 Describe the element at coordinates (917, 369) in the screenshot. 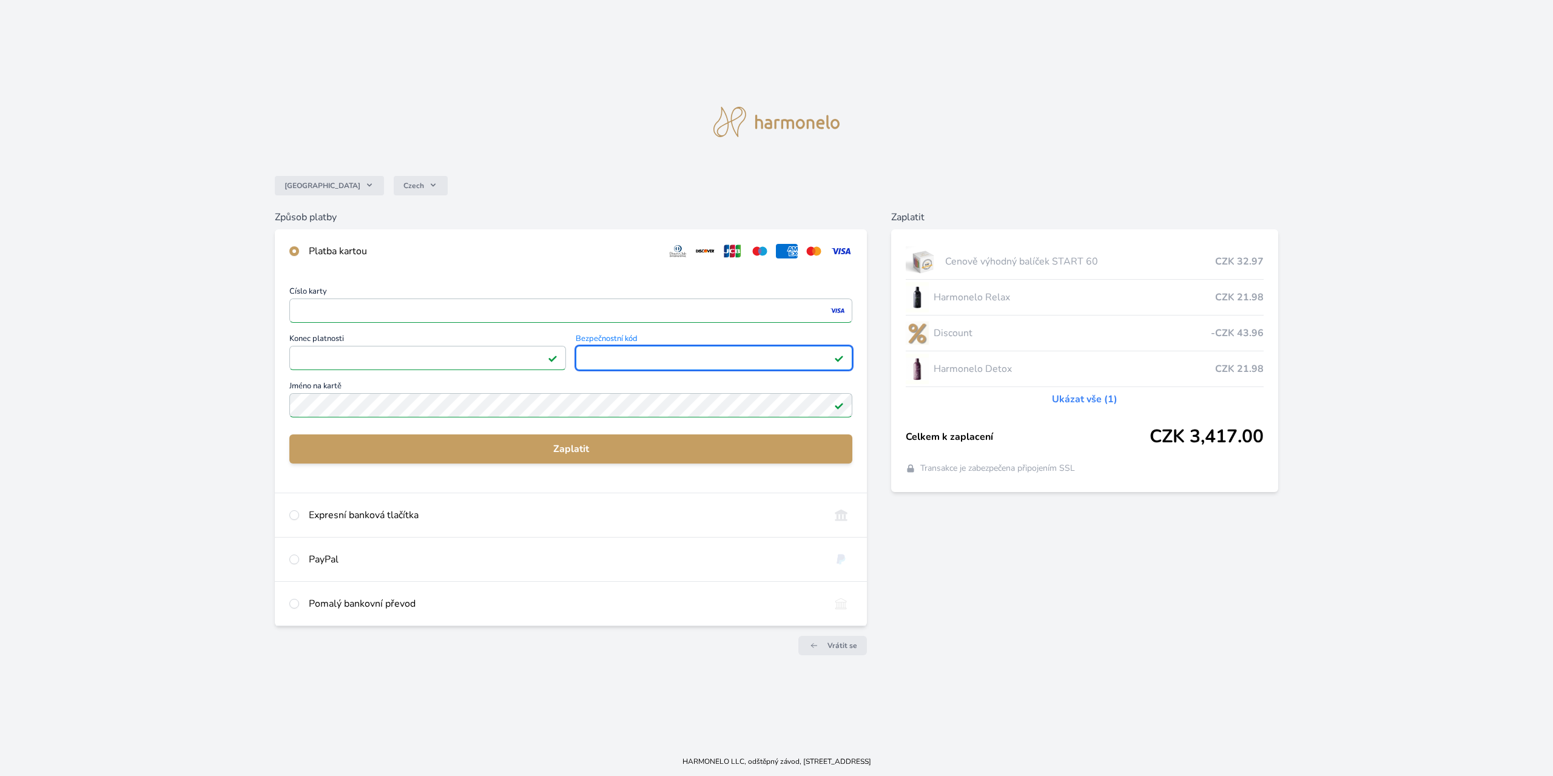

I see `img: DETOX_se_stinem_x-lo.jpg` at that location.